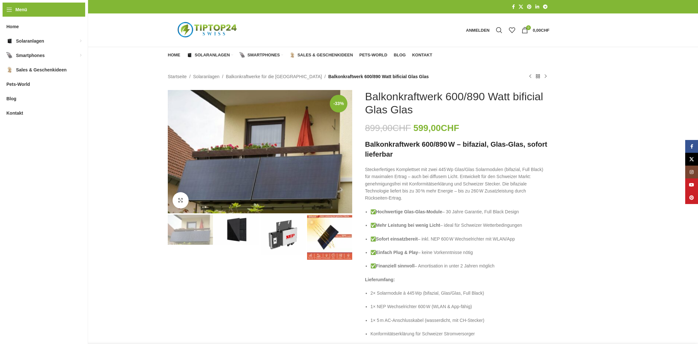 This screenshot has width=698, height=344. Describe the element at coordinates (379, 279) in the screenshot. I see `strong: Lieferumfang:` at that location.